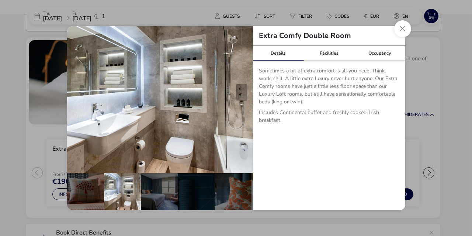 Image resolution: width=472 pixels, height=236 pixels. I want to click on div: Facilities, so click(329, 53).